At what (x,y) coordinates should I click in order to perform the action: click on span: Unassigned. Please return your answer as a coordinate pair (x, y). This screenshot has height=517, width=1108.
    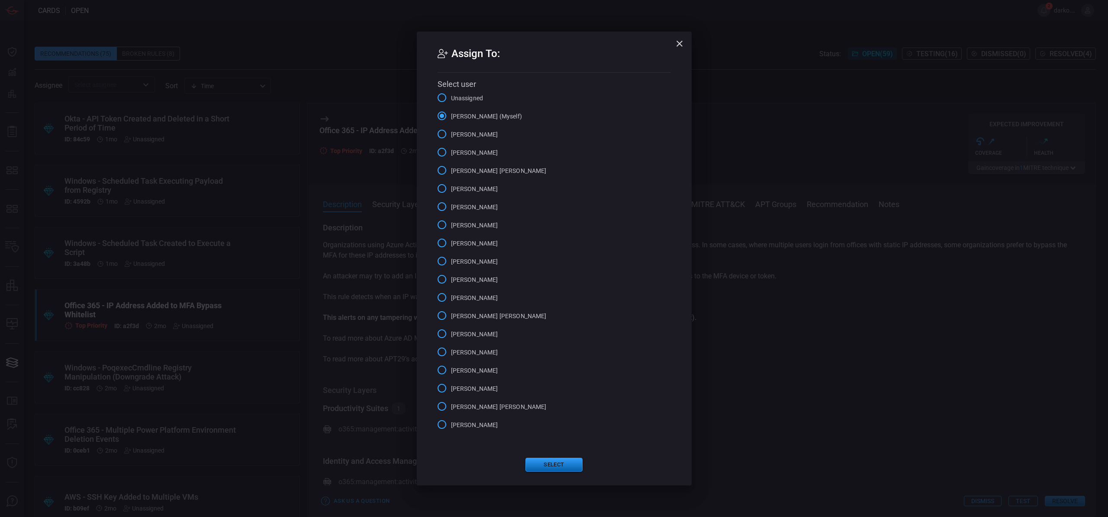
    Looking at the image, I should click on (467, 98).